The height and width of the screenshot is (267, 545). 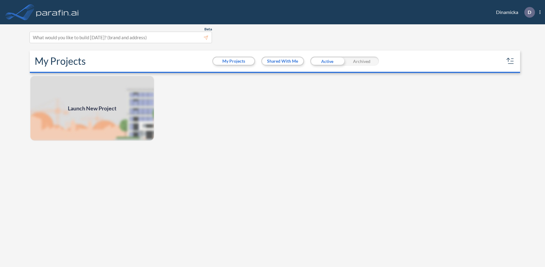 I want to click on button: sort, so click(x=510, y=61).